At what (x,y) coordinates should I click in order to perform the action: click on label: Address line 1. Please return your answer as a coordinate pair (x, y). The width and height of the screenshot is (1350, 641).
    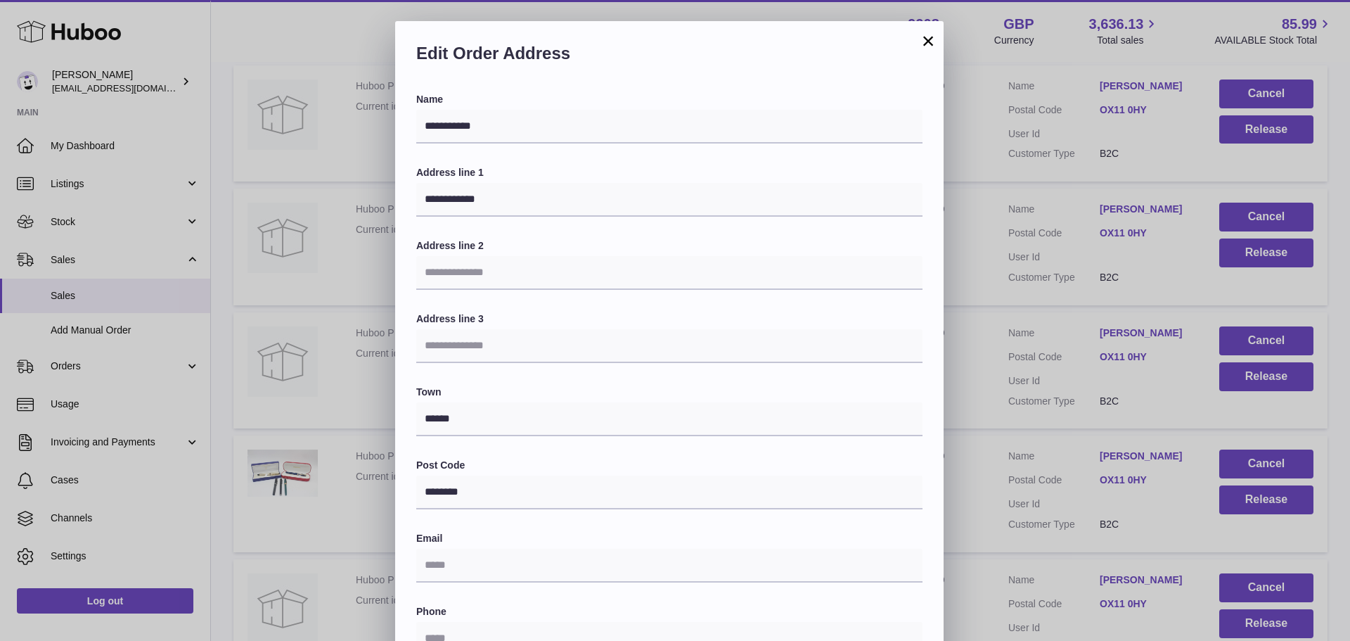
    Looking at the image, I should click on (670, 172).